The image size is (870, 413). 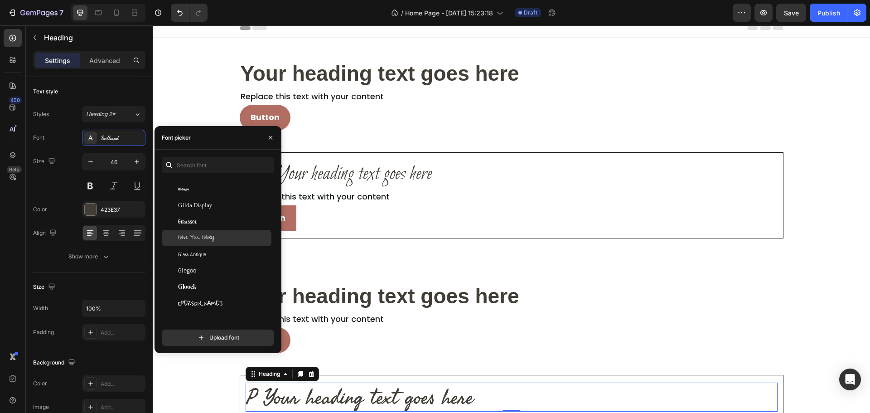 I want to click on p: Advanced, so click(x=105, y=60).